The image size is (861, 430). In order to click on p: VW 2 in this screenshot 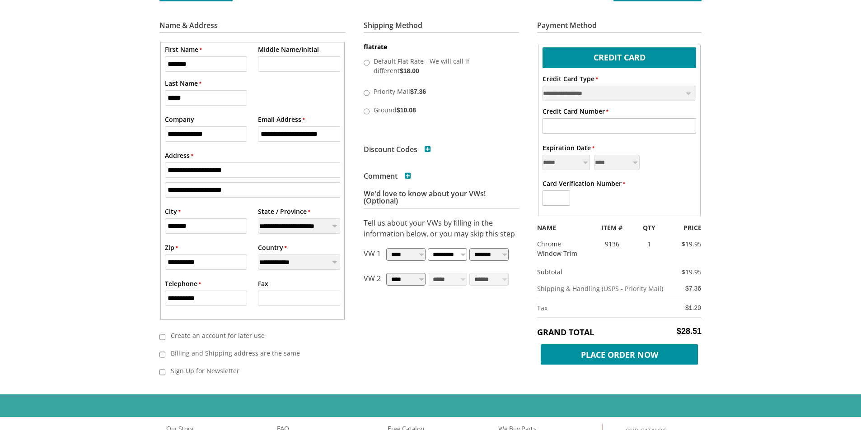, I will do `click(372, 281)`.